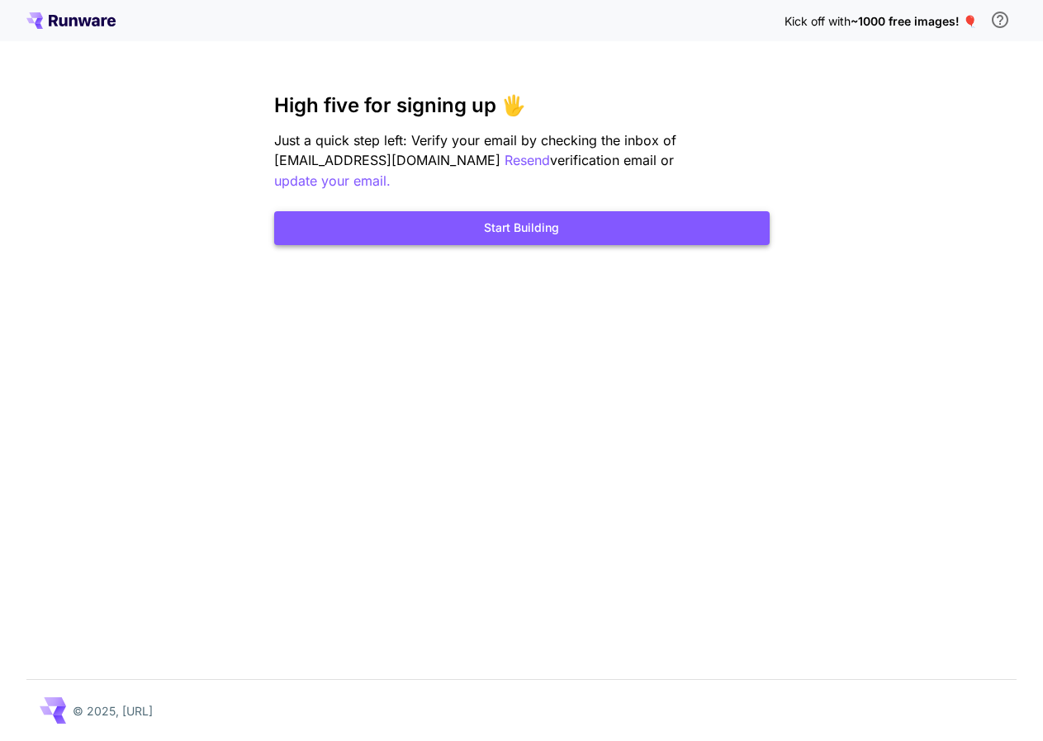  Describe the element at coordinates (522, 106) in the screenshot. I see `h3: High five for signing up 🖐️` at that location.